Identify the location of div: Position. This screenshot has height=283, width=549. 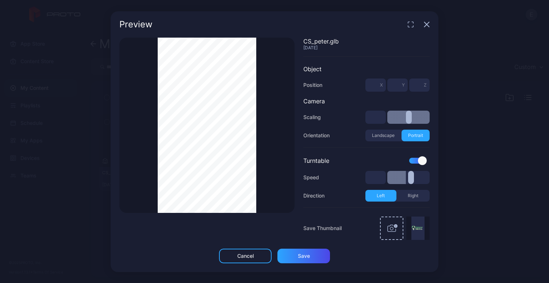
(313, 85).